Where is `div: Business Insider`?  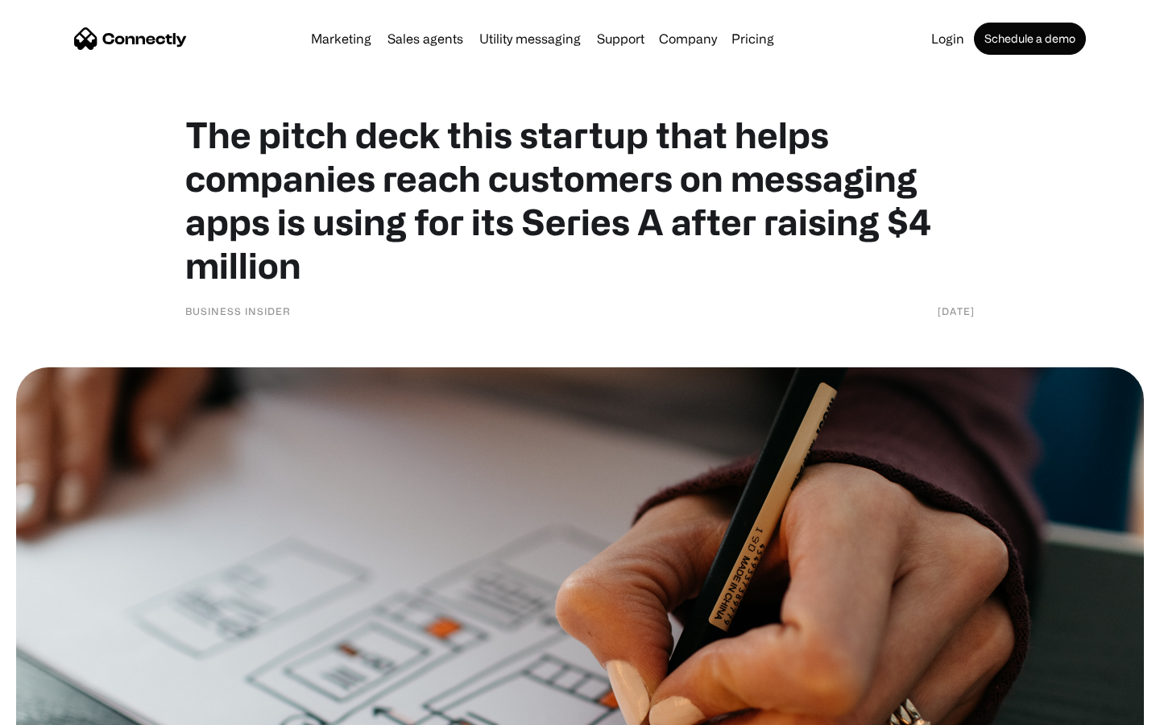
div: Business Insider is located at coordinates (238, 311).